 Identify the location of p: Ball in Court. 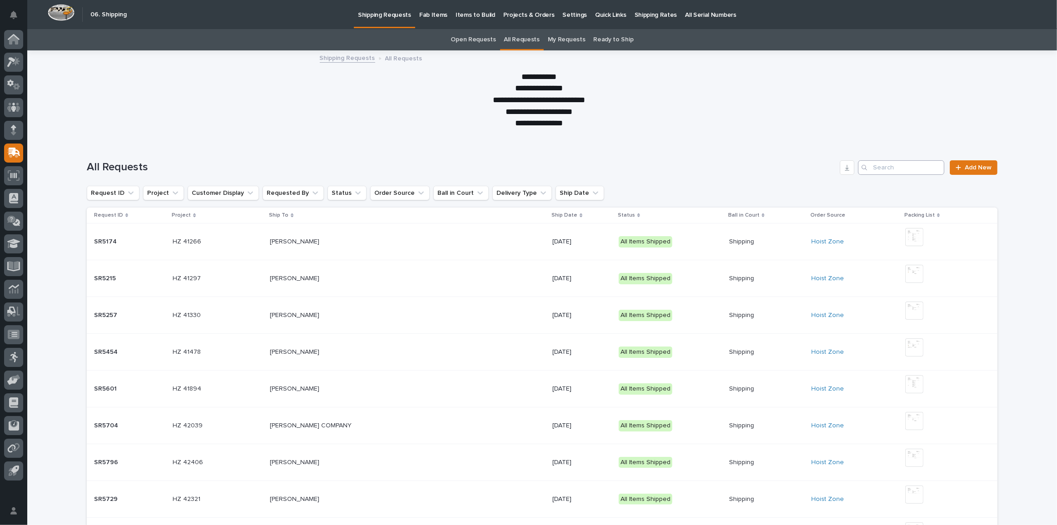
(744, 215).